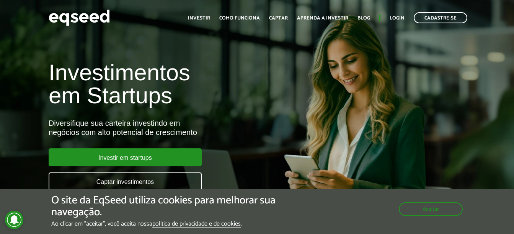 This screenshot has width=514, height=234. Describe the element at coordinates (175, 224) in the screenshot. I see `p: Ao clicar em "aceitar", você aceita nossa .` at that location.